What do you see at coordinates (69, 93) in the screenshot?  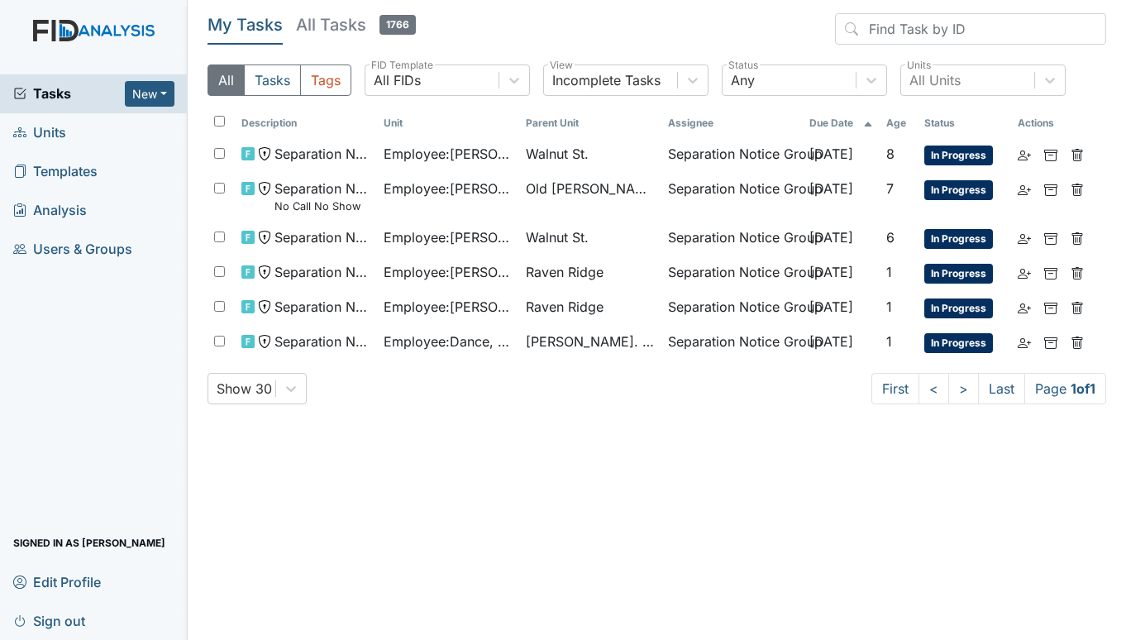 I see `a: Tasks` at bounding box center [69, 93].